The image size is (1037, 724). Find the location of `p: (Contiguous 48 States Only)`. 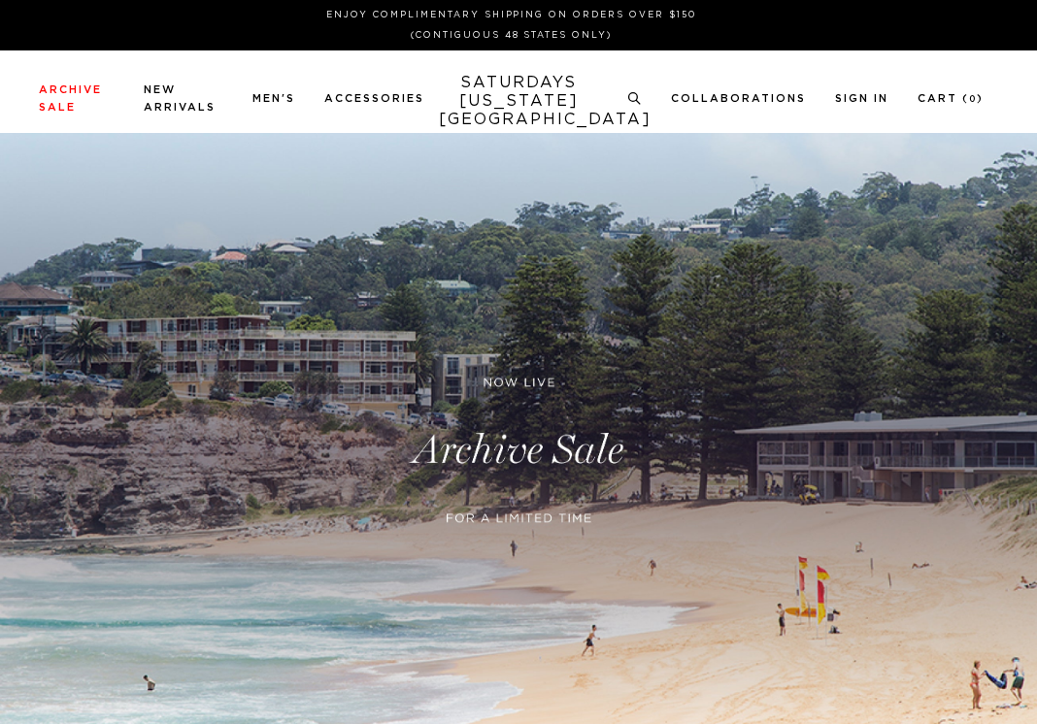

p: (Contiguous 48 States Only) is located at coordinates (511, 35).